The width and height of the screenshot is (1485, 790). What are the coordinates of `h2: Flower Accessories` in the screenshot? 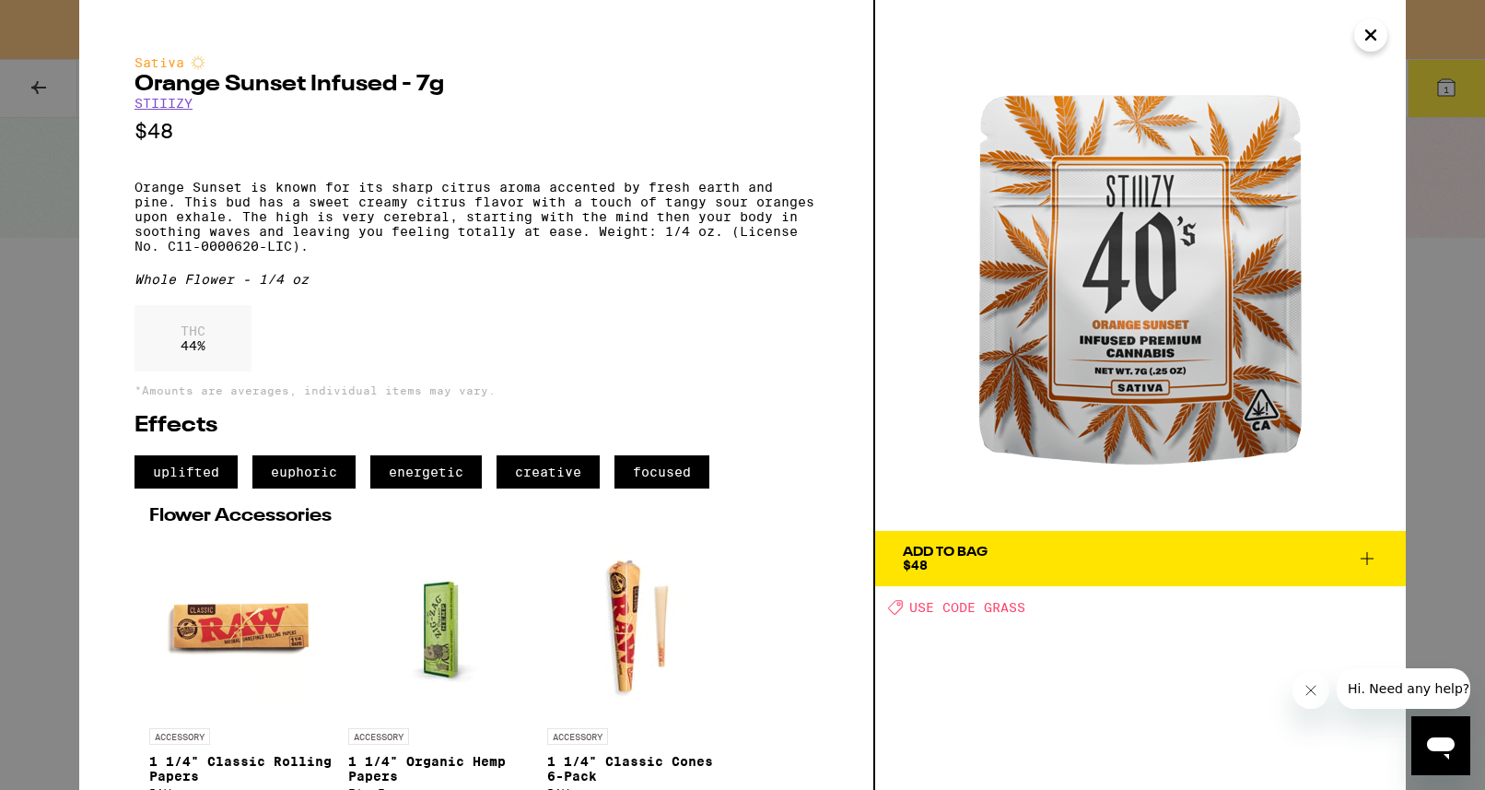 It's located at (476, 516).